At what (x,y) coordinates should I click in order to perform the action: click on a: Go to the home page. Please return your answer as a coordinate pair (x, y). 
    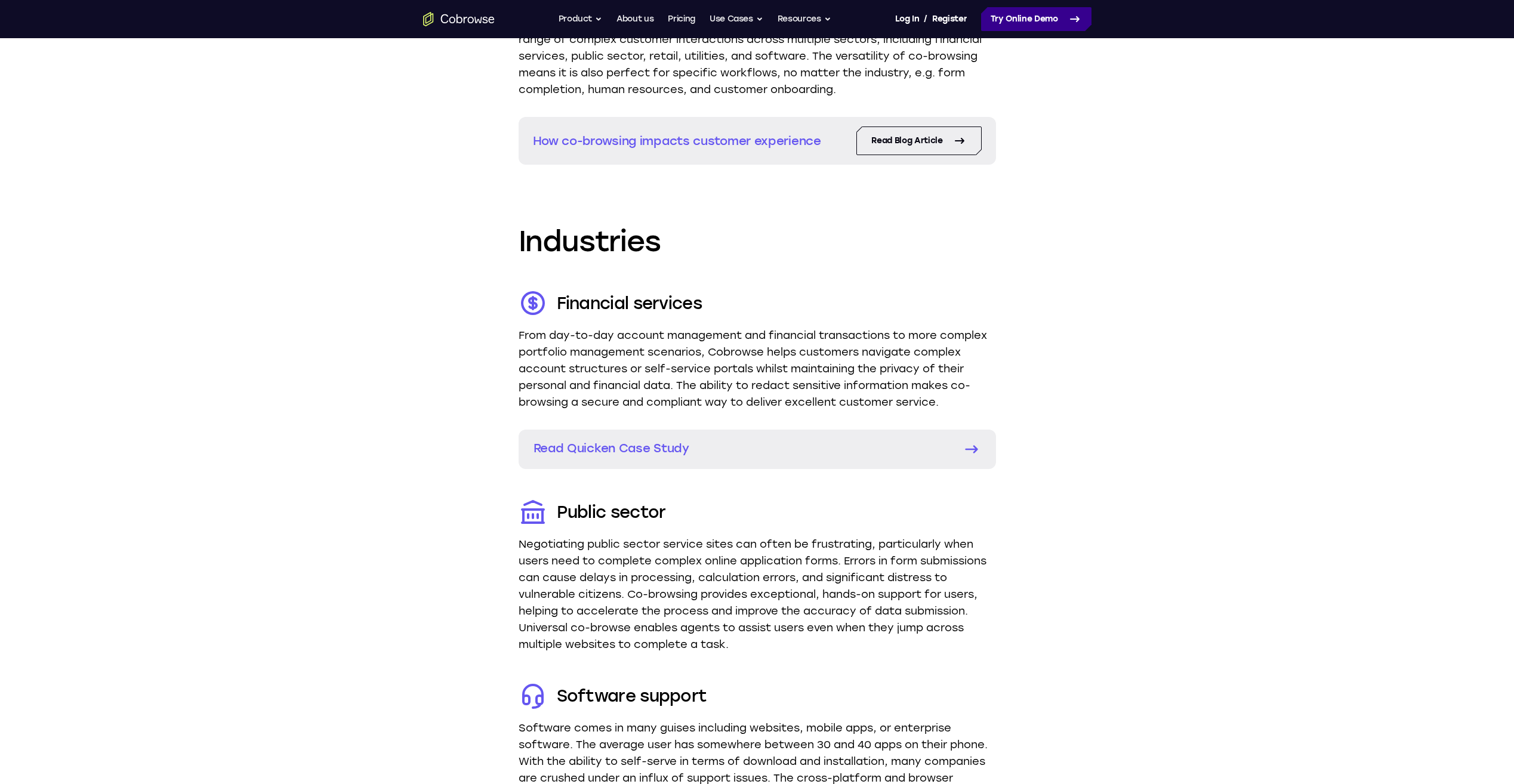
    Looking at the image, I should click on (459, 19).